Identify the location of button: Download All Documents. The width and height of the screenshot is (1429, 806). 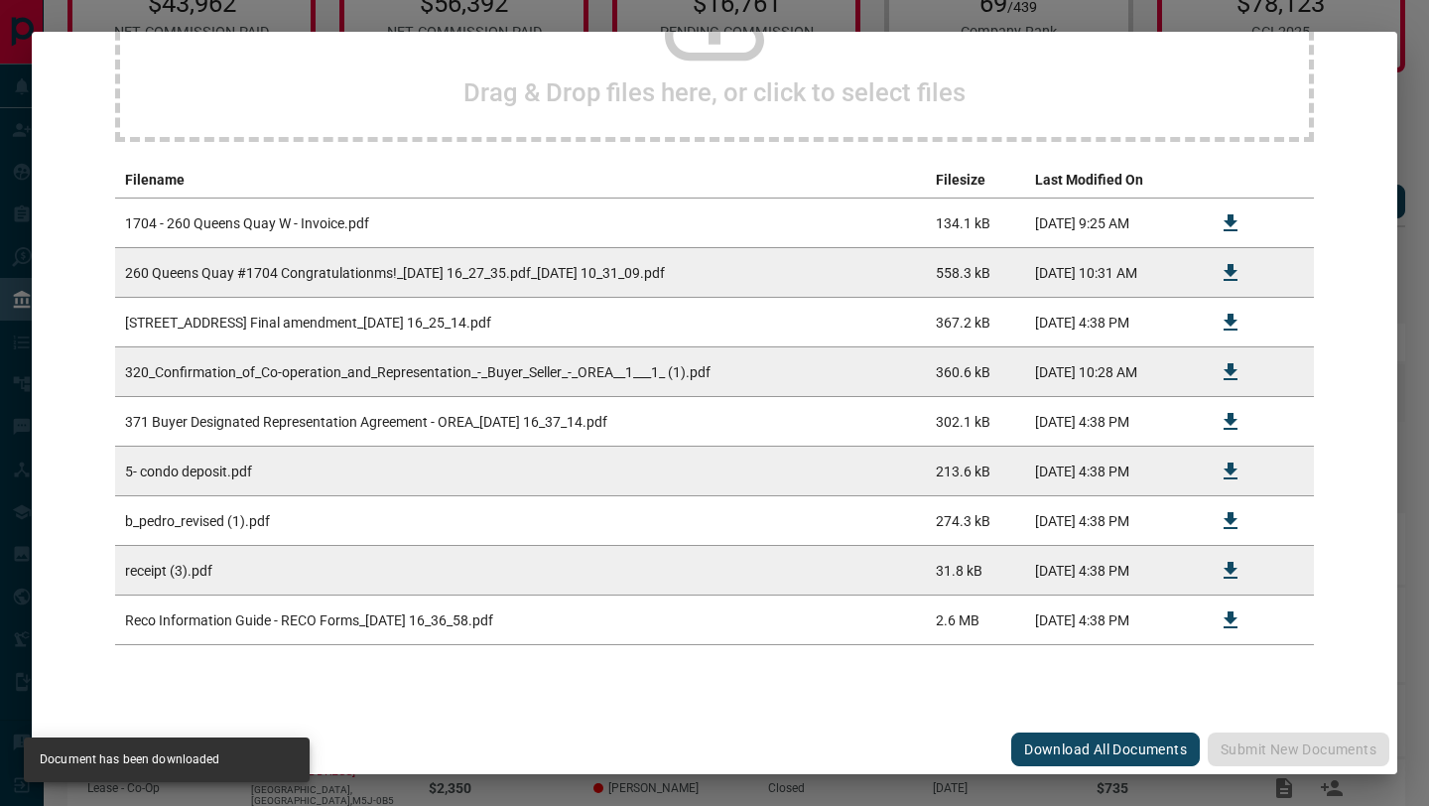
(1105, 749).